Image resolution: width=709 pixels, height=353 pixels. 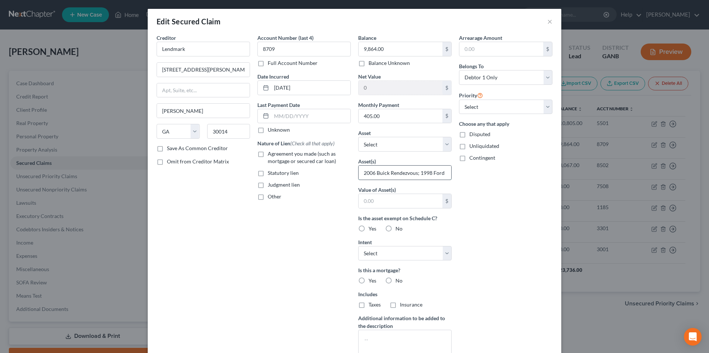 What do you see at coordinates (367, 38) in the screenshot?
I see `label: Balance` at bounding box center [367, 38].